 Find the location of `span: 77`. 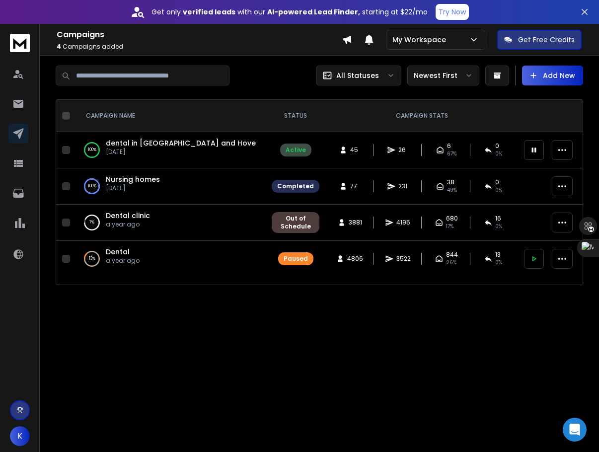

span: 77 is located at coordinates (355, 186).